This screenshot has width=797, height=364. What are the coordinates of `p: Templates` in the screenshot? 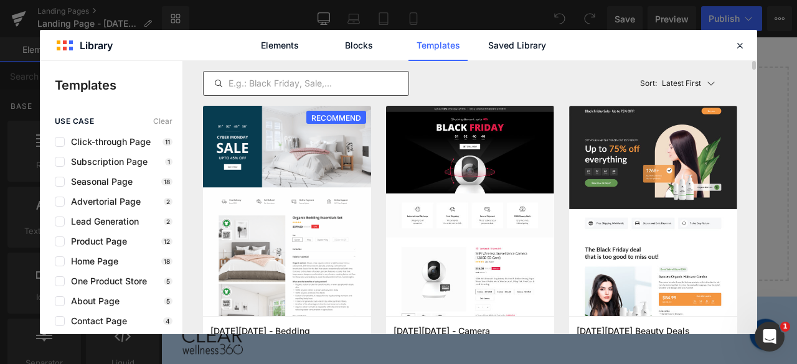 It's located at (118, 85).